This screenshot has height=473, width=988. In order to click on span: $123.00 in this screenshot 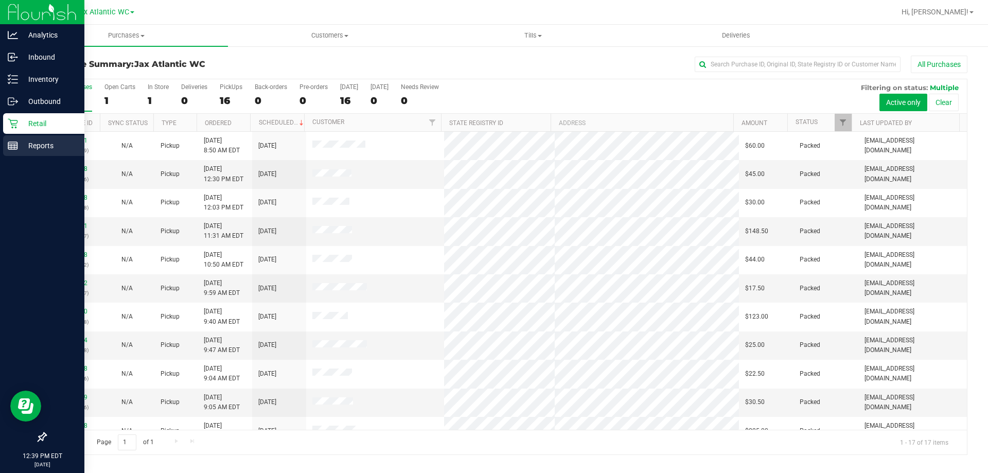, I will do `click(757, 317)`.